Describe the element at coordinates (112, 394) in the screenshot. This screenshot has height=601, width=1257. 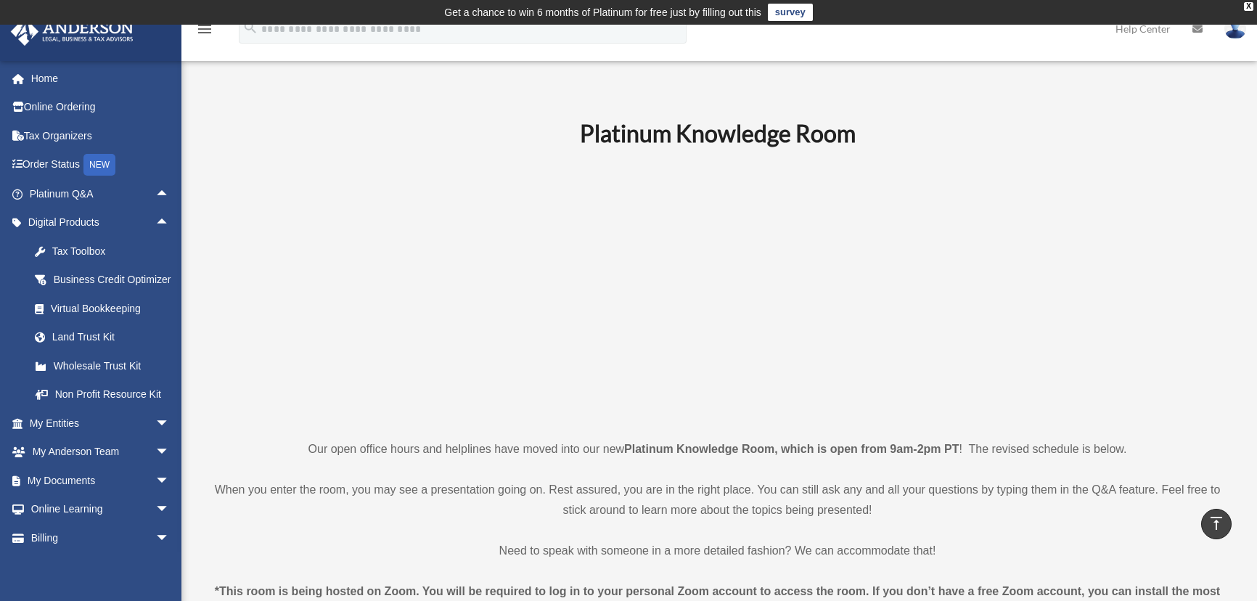
I see `div: Non Profit Resource Kit` at that location.